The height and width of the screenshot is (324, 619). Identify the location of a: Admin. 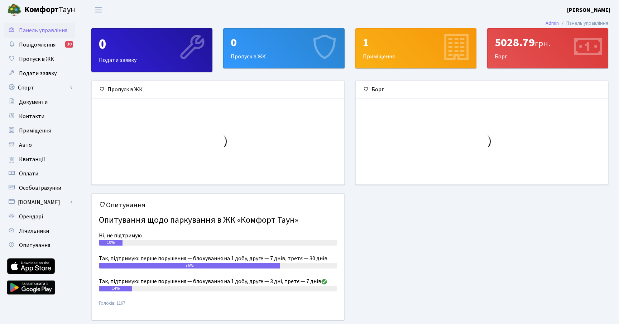
(552, 23).